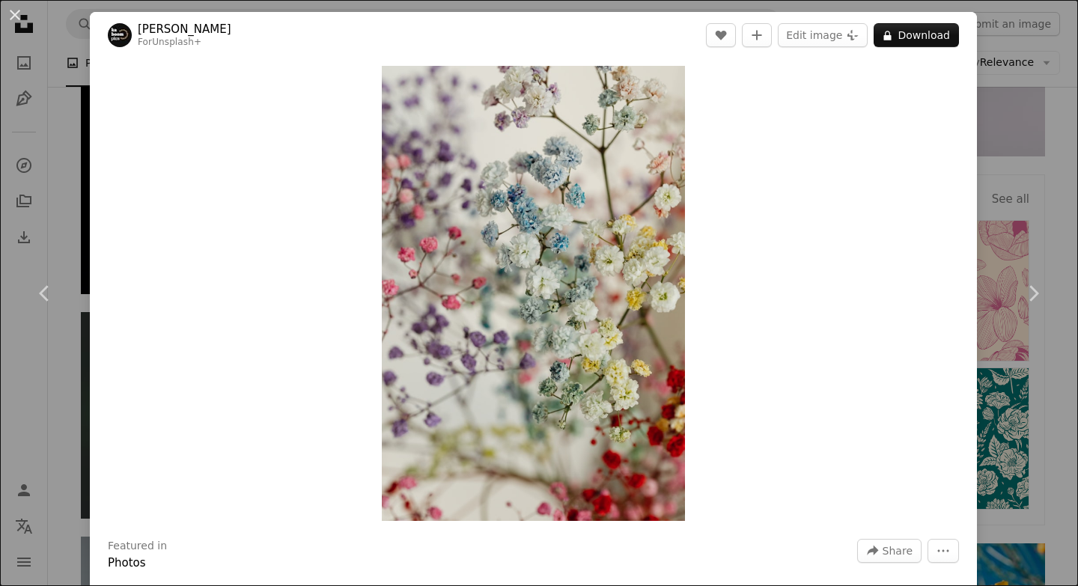 This screenshot has width=1078, height=586. I want to click on a: Go to Karolina Grabowska's profile, so click(120, 35).